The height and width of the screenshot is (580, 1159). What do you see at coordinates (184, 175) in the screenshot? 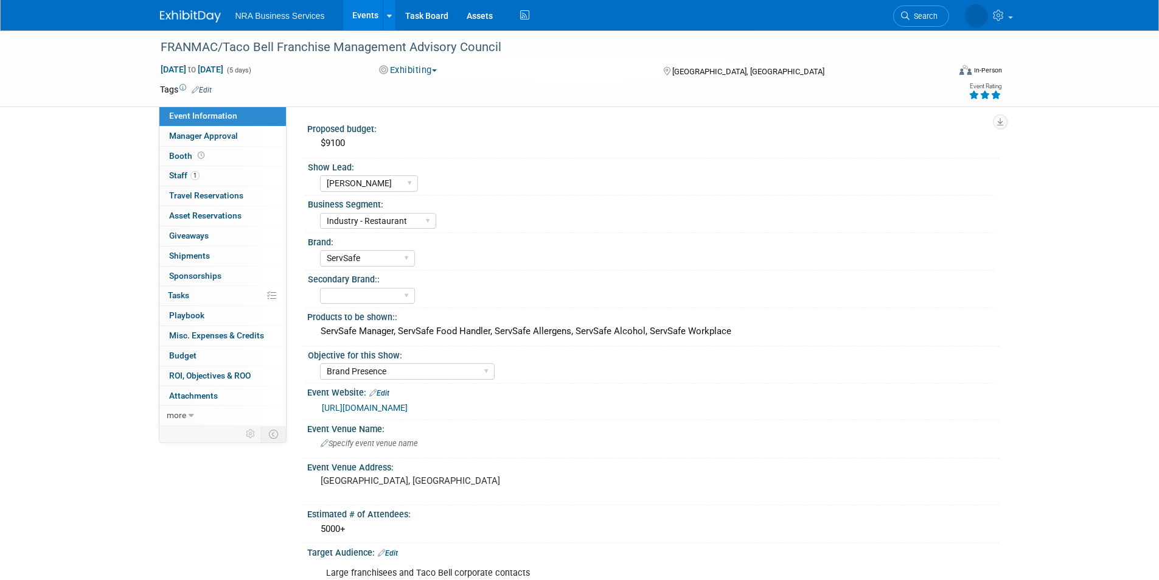
I see `span: Staff` at bounding box center [184, 175].